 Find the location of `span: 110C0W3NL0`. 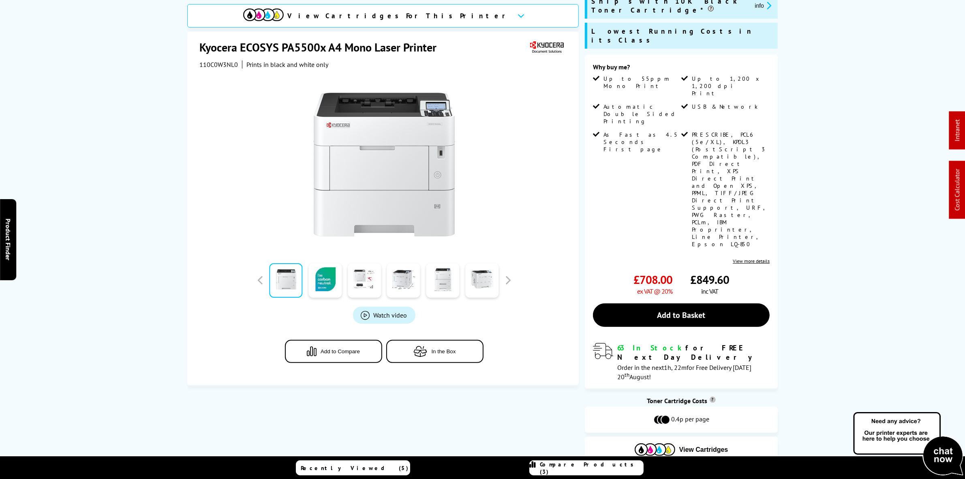

span: 110C0W3NL0 is located at coordinates (219, 64).